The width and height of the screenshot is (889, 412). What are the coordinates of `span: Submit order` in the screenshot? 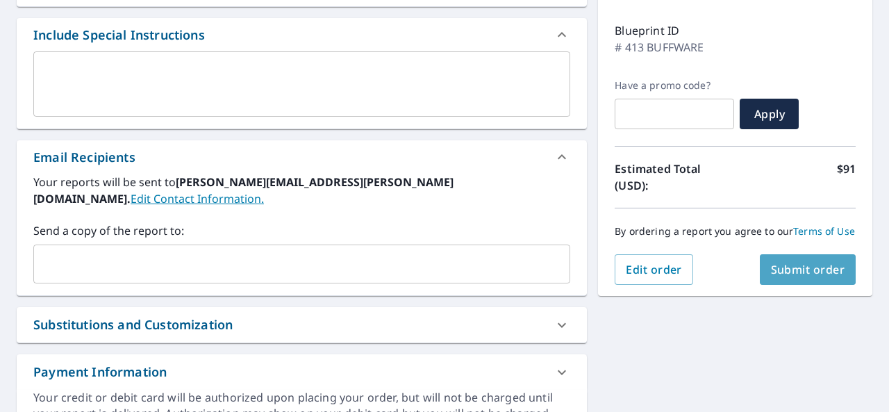 It's located at (808, 270).